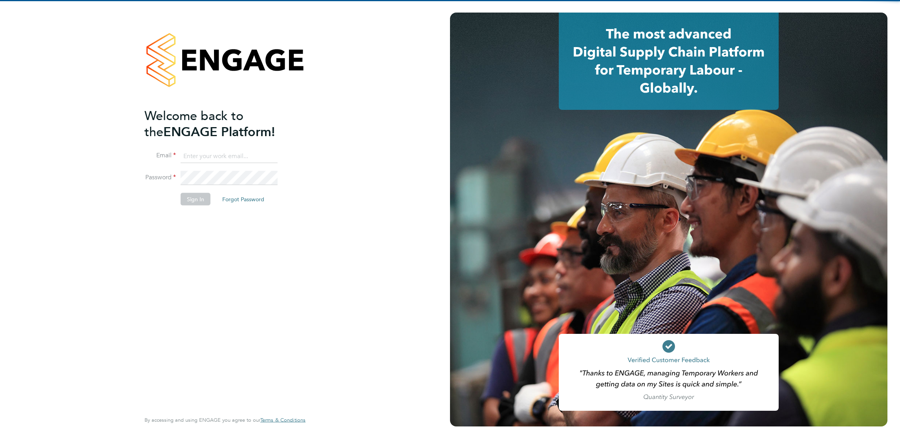 The width and height of the screenshot is (900, 439). Describe the element at coordinates (194, 124) in the screenshot. I see `span: Welcome back to the` at that location.